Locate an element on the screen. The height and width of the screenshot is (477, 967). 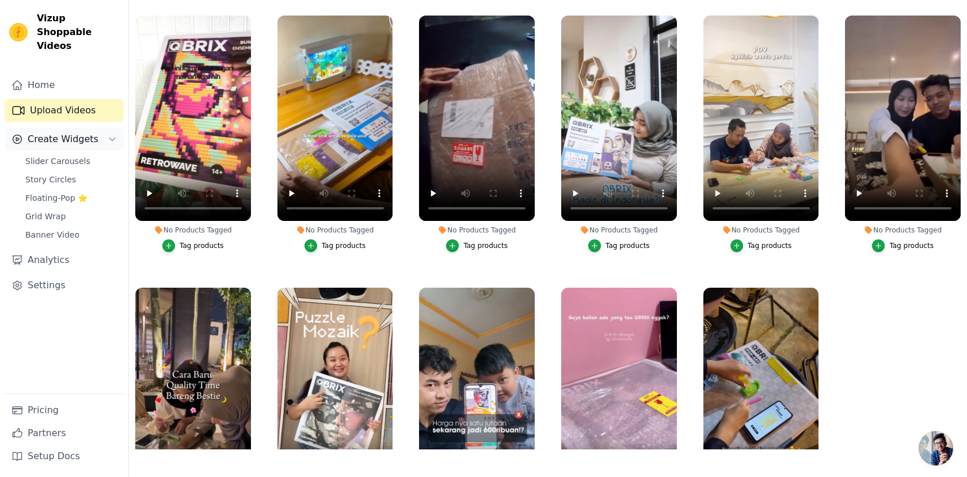
a: Slider Carousels is located at coordinates (71, 161).